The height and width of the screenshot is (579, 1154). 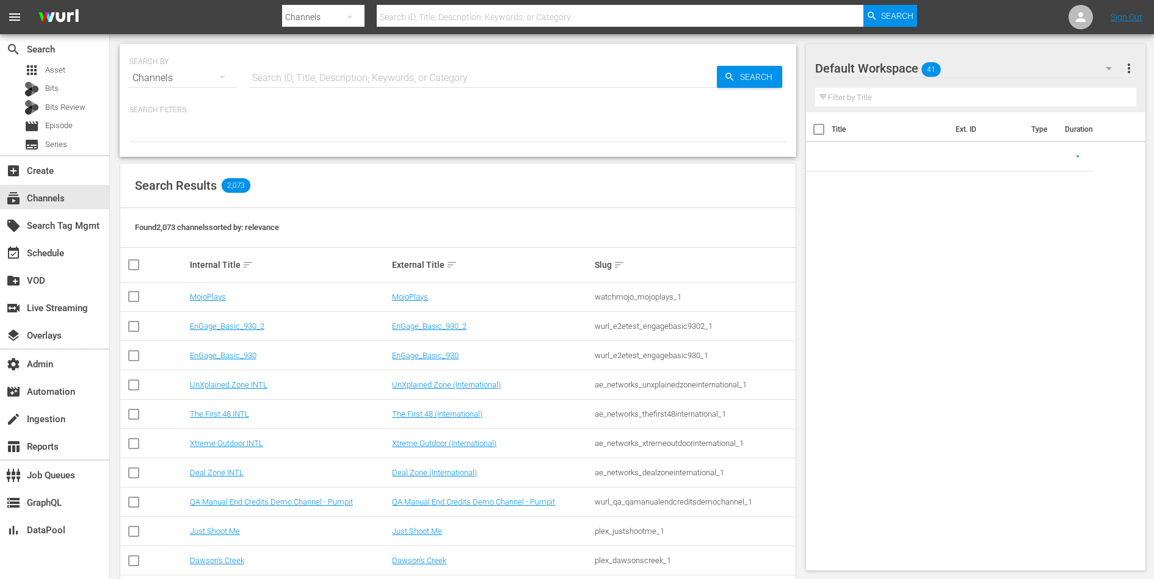 What do you see at coordinates (13, 503) in the screenshot?
I see `span: GraphQL` at bounding box center [13, 503].